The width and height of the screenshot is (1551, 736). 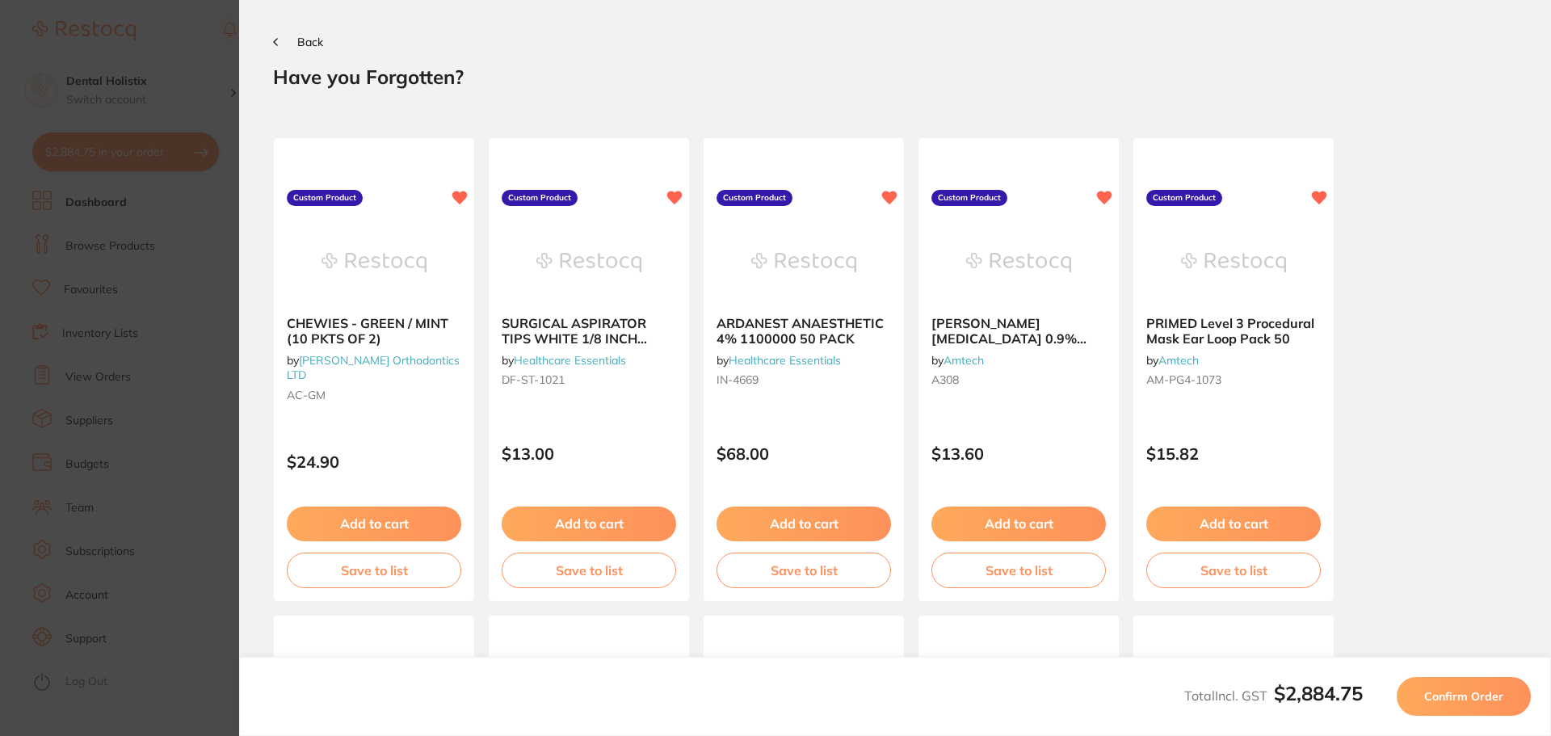 I want to click on b: $2,884.75, so click(x=1318, y=693).